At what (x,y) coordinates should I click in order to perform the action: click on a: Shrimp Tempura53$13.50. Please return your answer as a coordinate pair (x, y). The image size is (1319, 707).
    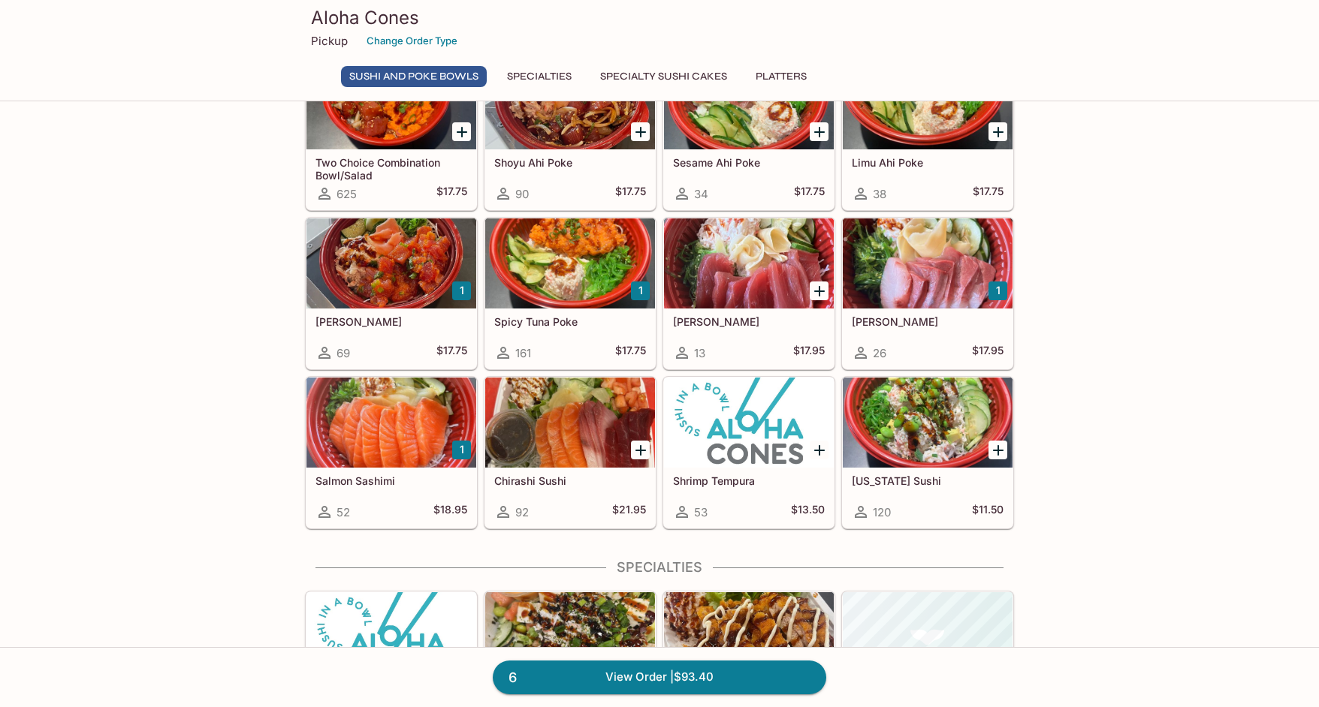
    Looking at the image, I should click on (749, 453).